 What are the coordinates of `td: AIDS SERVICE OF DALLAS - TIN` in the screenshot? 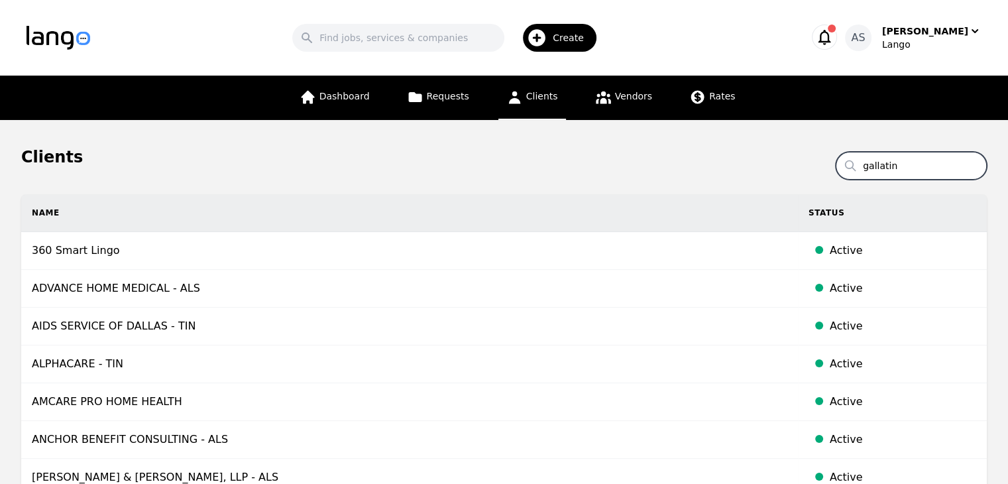 It's located at (410, 326).